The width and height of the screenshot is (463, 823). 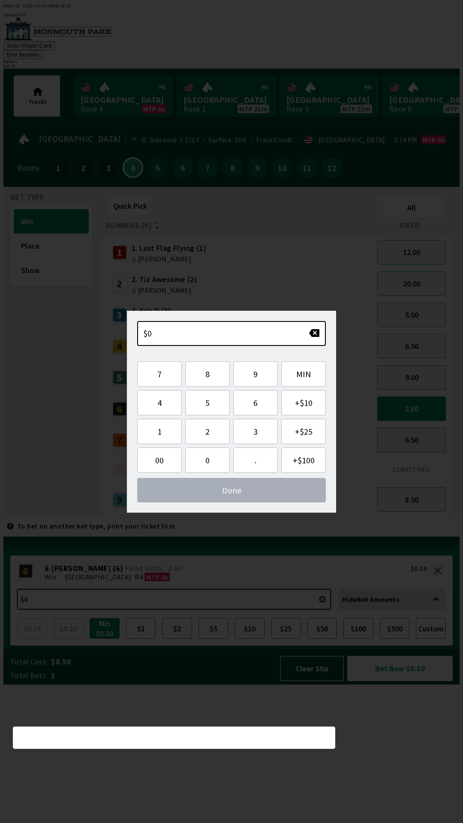 I want to click on span: 0, so click(x=207, y=460).